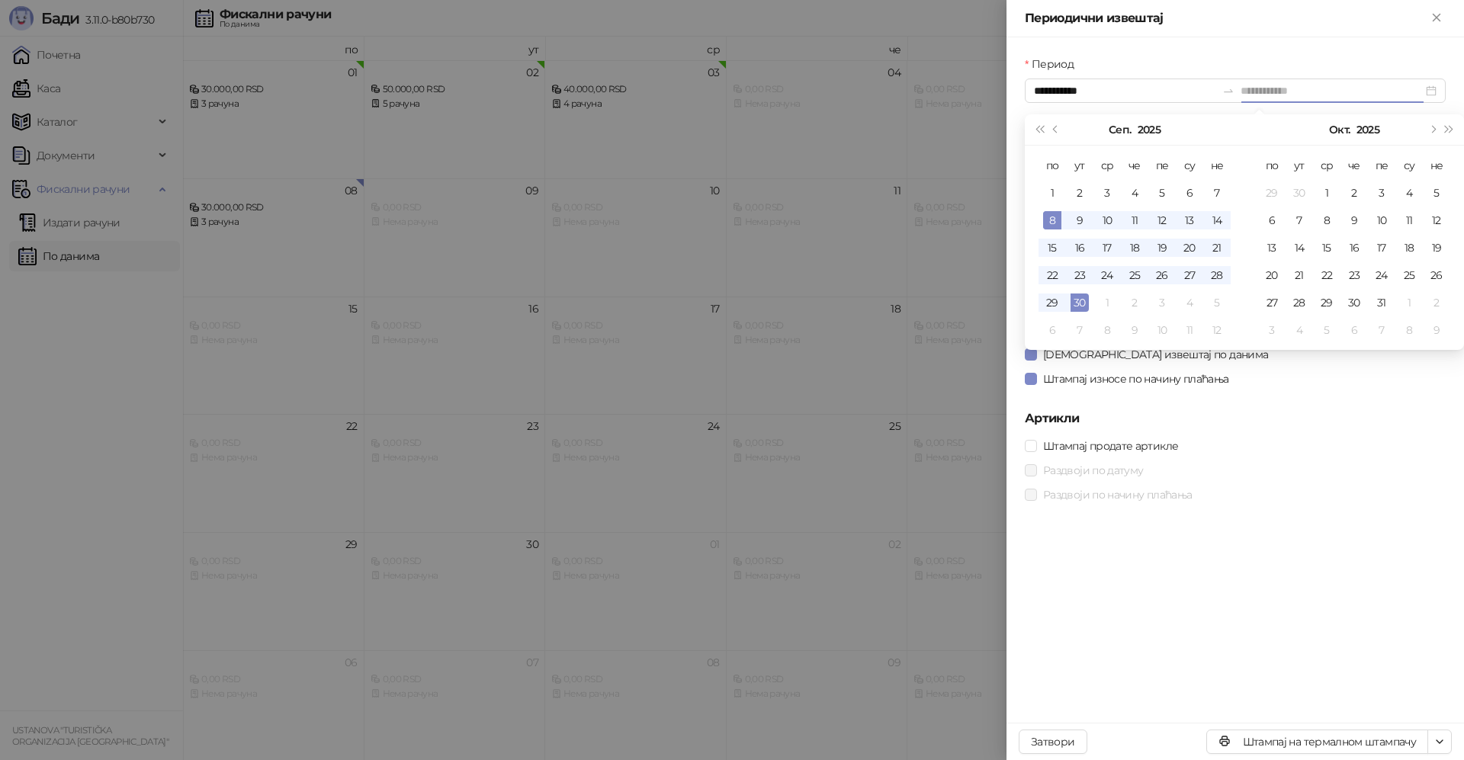  Describe the element at coordinates (1162, 303) in the screenshot. I see `td: 2025-10-03` at that location.